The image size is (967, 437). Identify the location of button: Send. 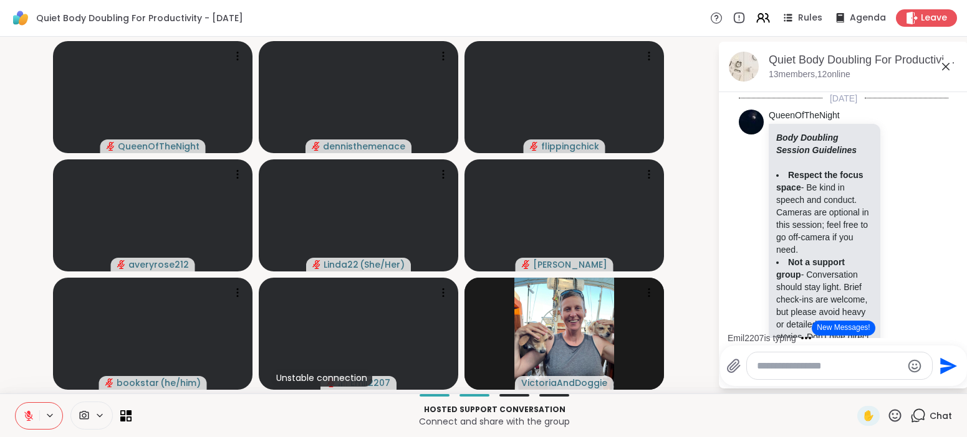
(946, 366).